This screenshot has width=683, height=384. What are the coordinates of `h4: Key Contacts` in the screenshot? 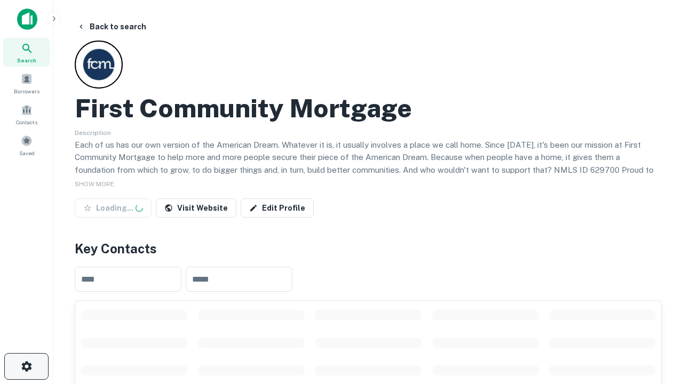 It's located at (368, 249).